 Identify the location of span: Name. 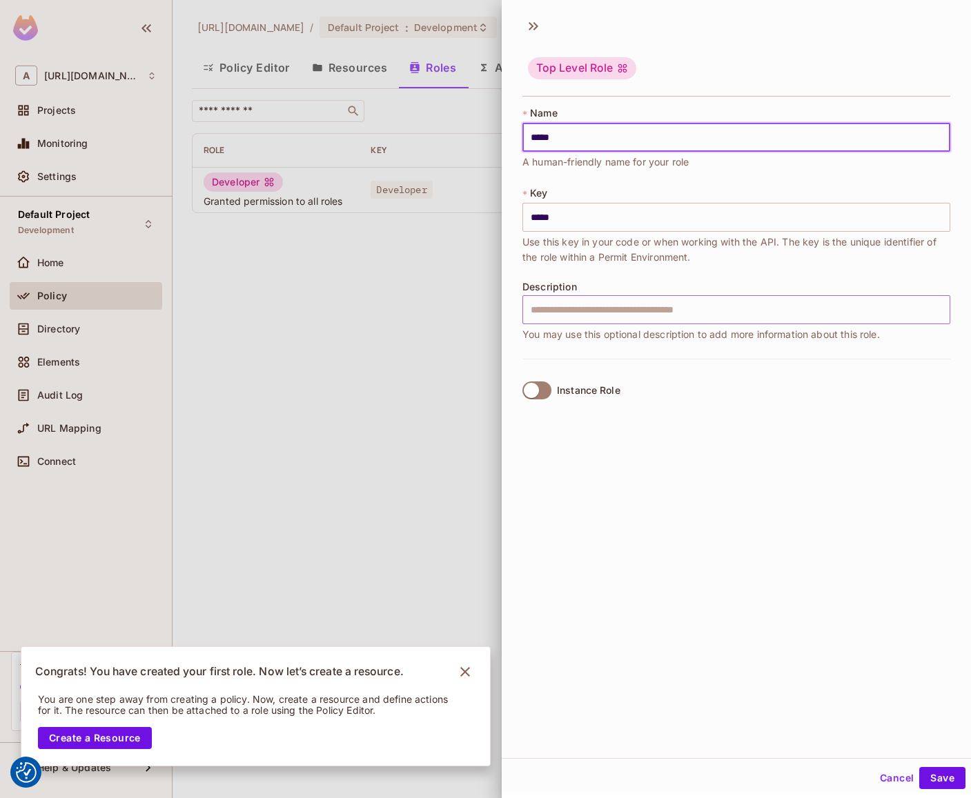
(544, 113).